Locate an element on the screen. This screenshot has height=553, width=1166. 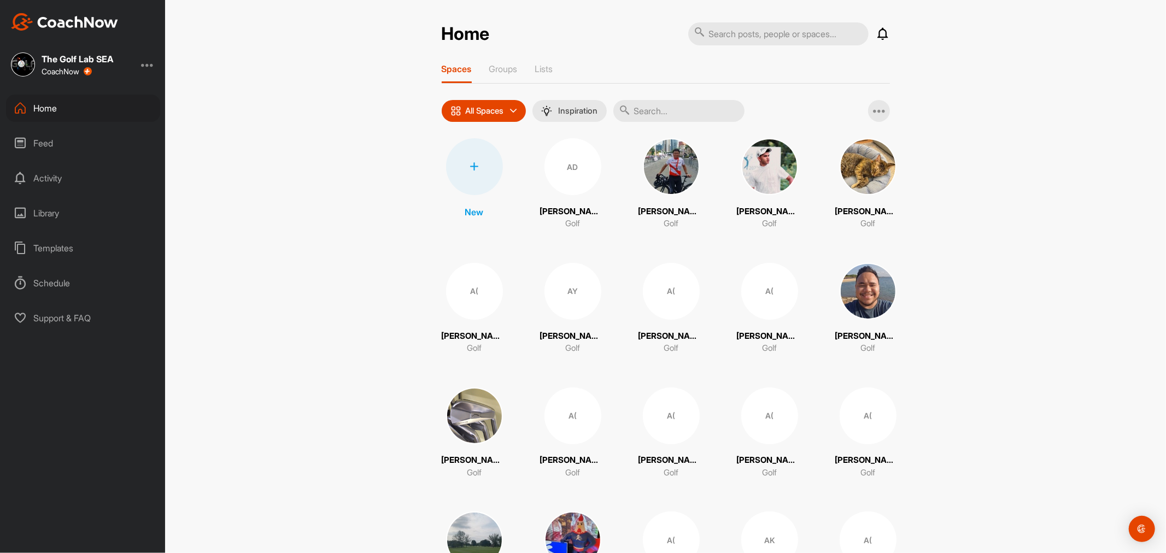
div: CoachNow is located at coordinates (67, 72).